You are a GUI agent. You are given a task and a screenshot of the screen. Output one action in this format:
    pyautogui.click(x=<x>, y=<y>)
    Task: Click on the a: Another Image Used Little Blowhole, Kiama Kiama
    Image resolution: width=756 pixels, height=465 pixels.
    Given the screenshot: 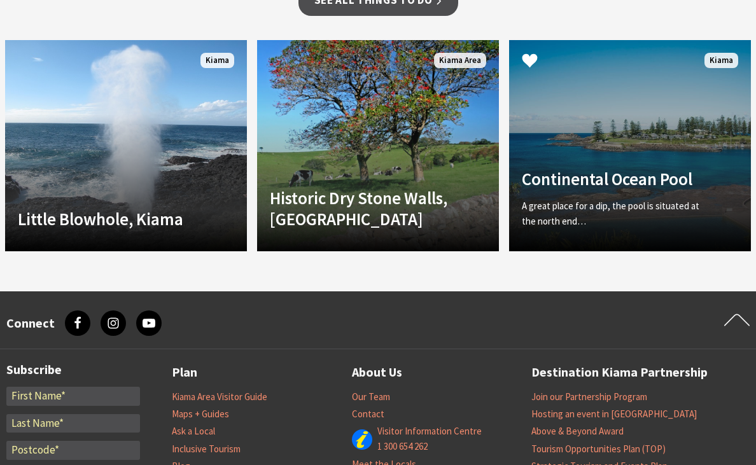 What is the action you would take?
    pyautogui.click(x=126, y=146)
    